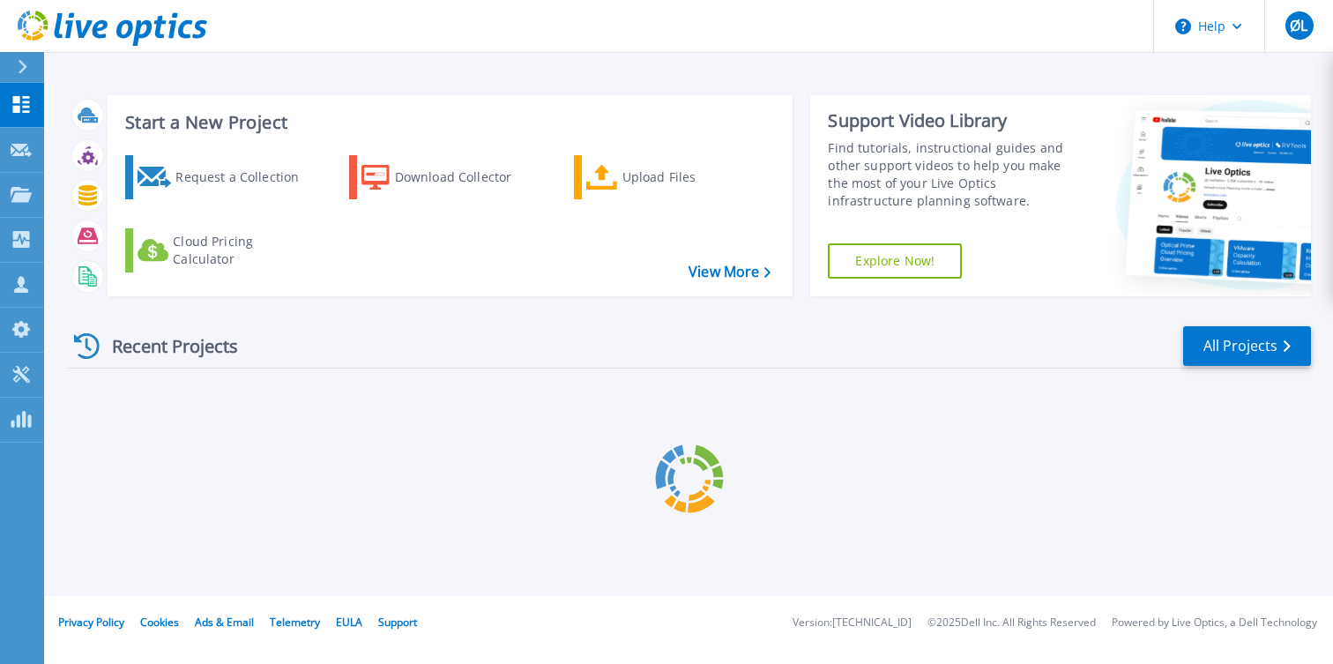 This screenshot has height=664, width=1333. I want to click on a: Cloud Pricing Calculator, so click(223, 250).